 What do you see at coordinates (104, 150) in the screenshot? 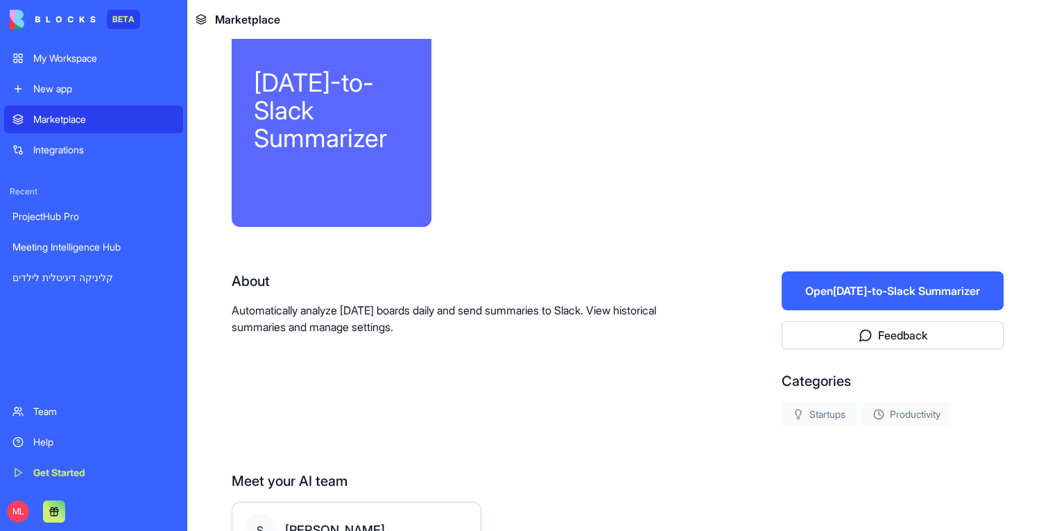
I see `div: Integrations` at bounding box center [104, 150].